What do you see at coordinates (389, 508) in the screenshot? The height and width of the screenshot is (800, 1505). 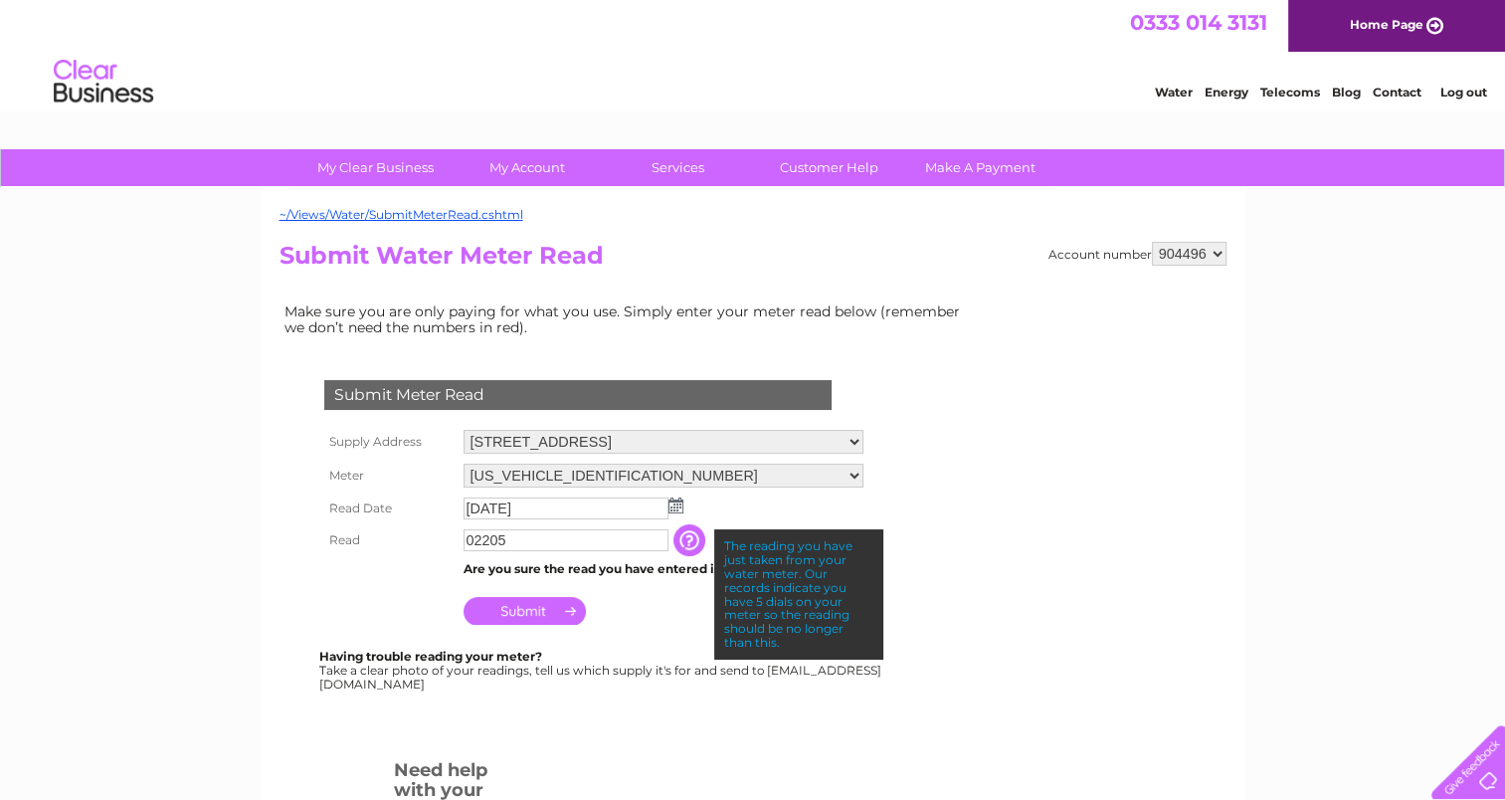 I see `th: Read Date` at bounding box center [389, 508].